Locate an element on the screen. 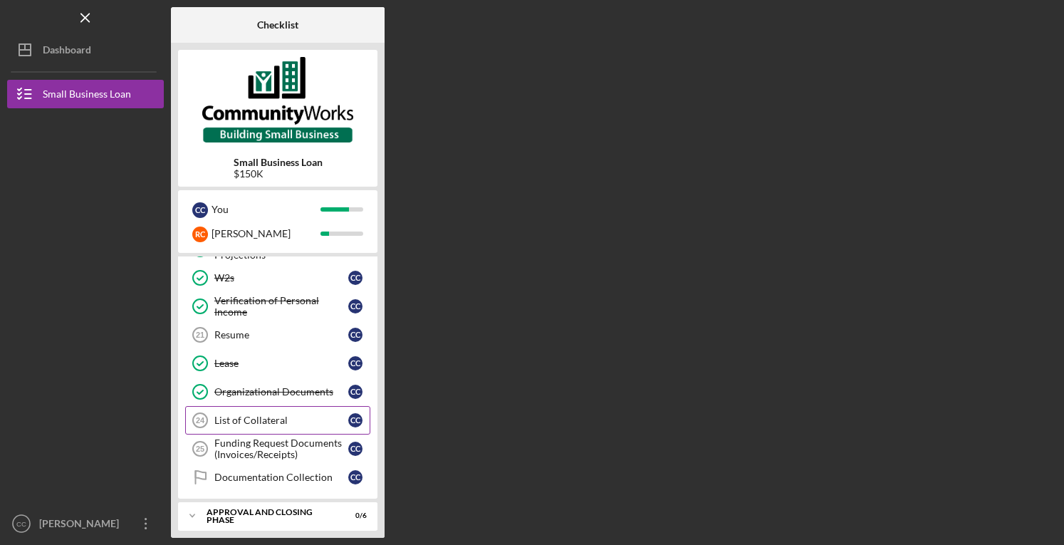 The image size is (1064, 545). button: Small Business Loan is located at coordinates (85, 94).